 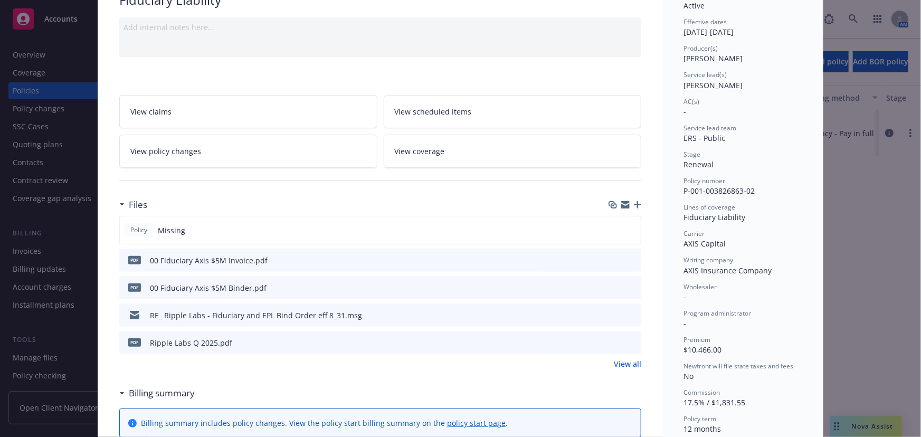 What do you see at coordinates (692, 101) in the screenshot?
I see `span: AC(s)` at bounding box center [692, 101].